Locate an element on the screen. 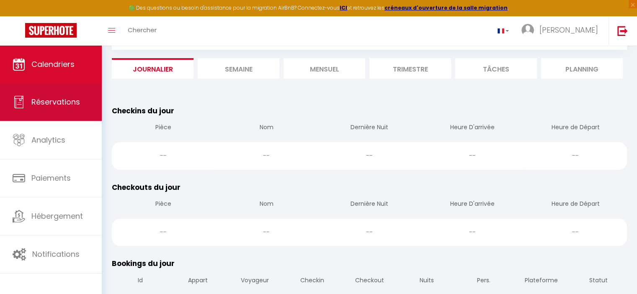  button: Ouvrir le widget de chat LiveChat is located at coordinates (19, 16).